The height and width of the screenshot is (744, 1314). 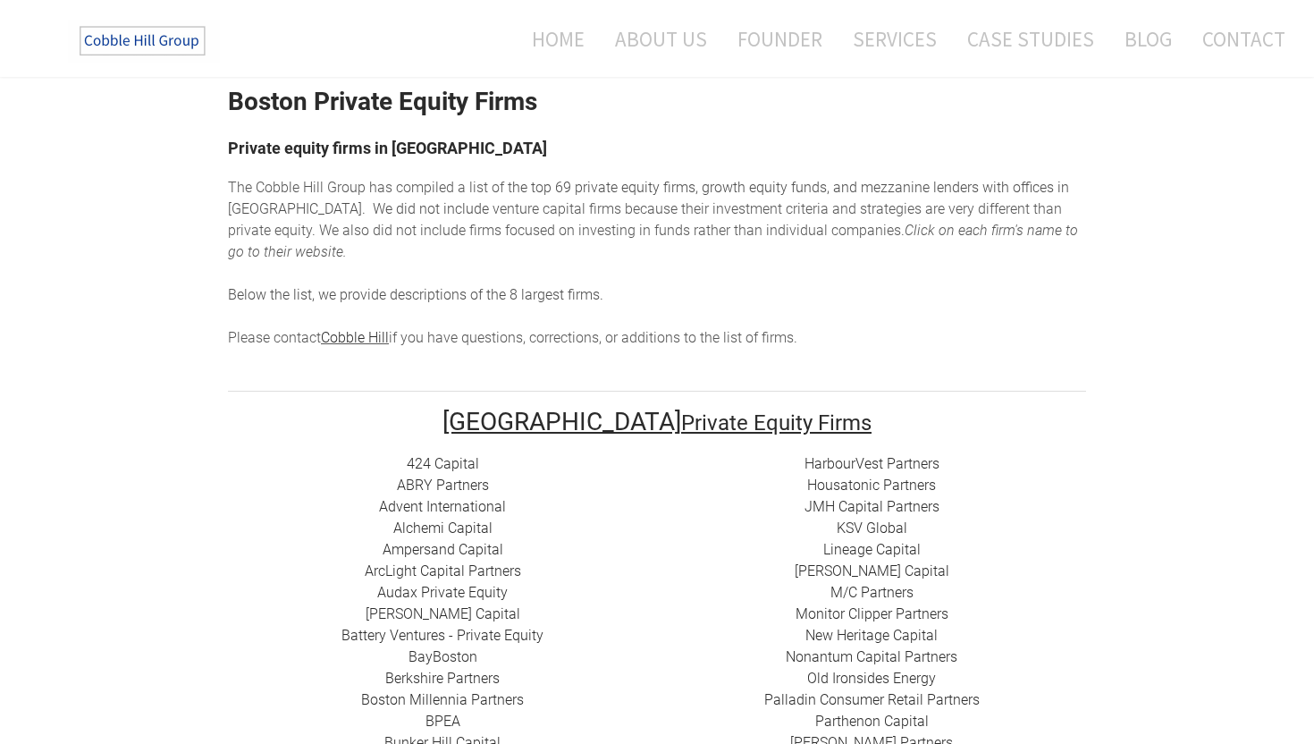 What do you see at coordinates (872, 613) in the screenshot?
I see `a: ​Monitor Clipper Partners` at bounding box center [872, 613].